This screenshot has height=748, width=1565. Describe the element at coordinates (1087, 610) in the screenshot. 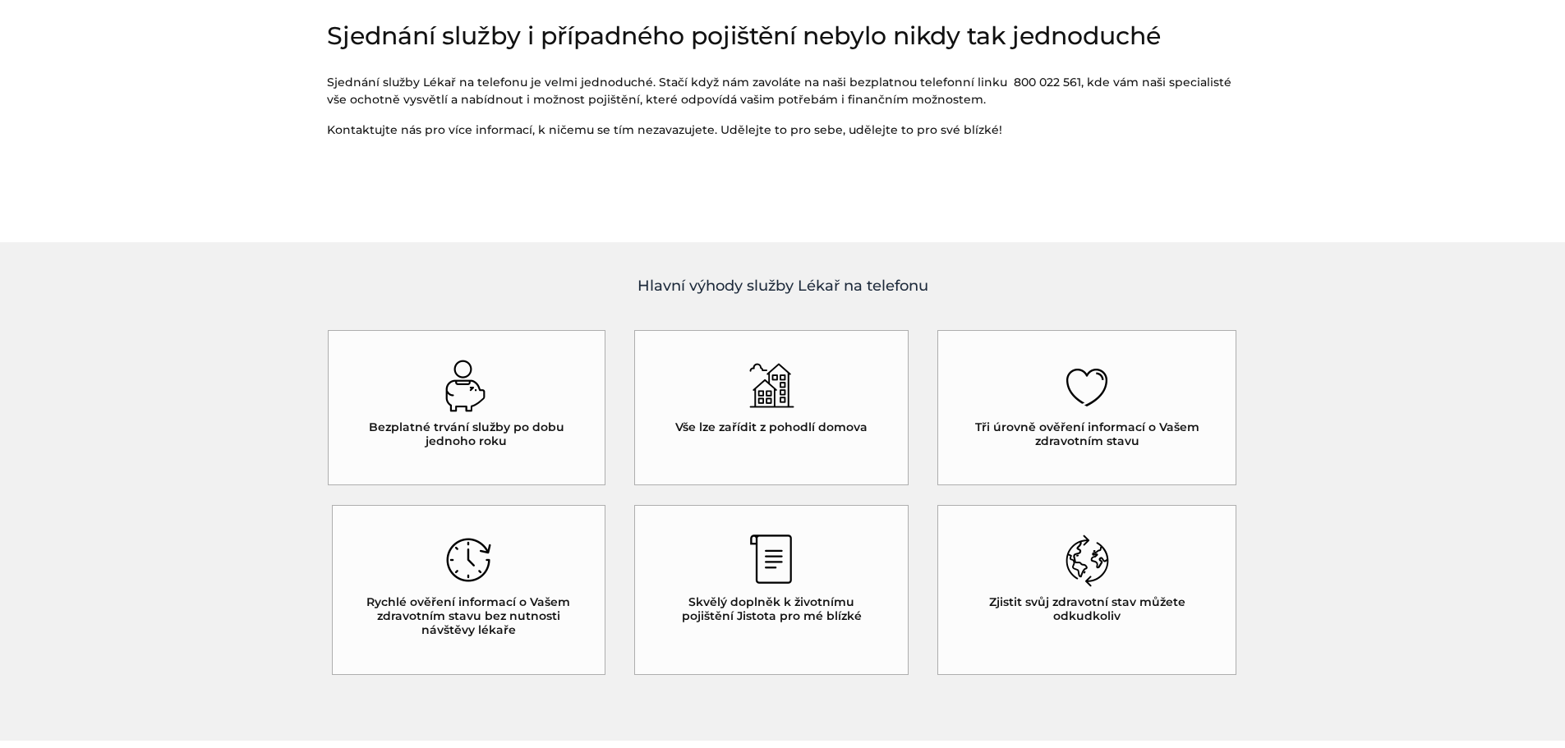

I see `h5: Zjistit svůj zdravotní stav můžete odkudkoliv` at that location.